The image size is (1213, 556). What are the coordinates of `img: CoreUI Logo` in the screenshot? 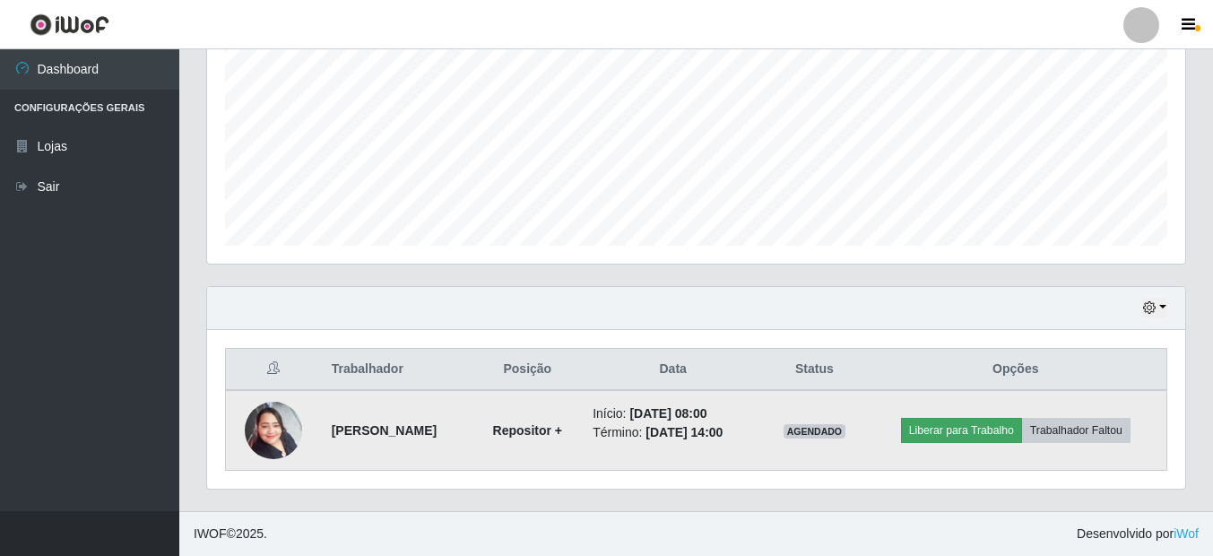 It's located at (69, 24).